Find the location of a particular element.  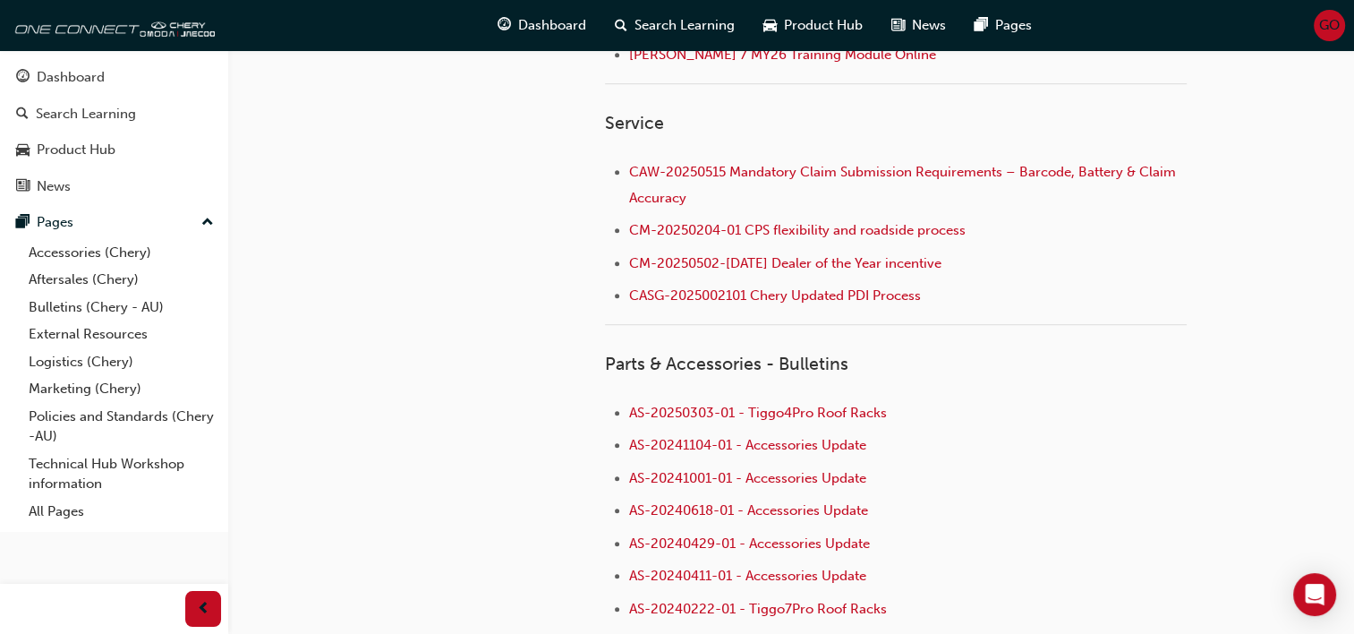

a: pages-iconPages is located at coordinates (1003, 25).